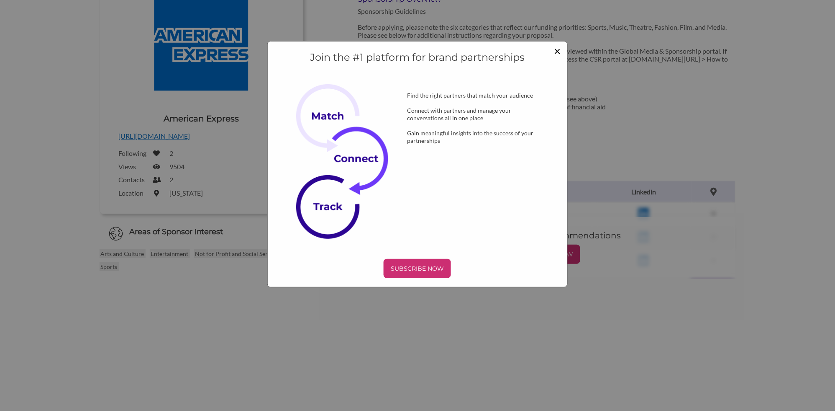  Describe the element at coordinates (418, 57) in the screenshot. I see `h4: Join the #1 platform for brand partnerships` at that location.